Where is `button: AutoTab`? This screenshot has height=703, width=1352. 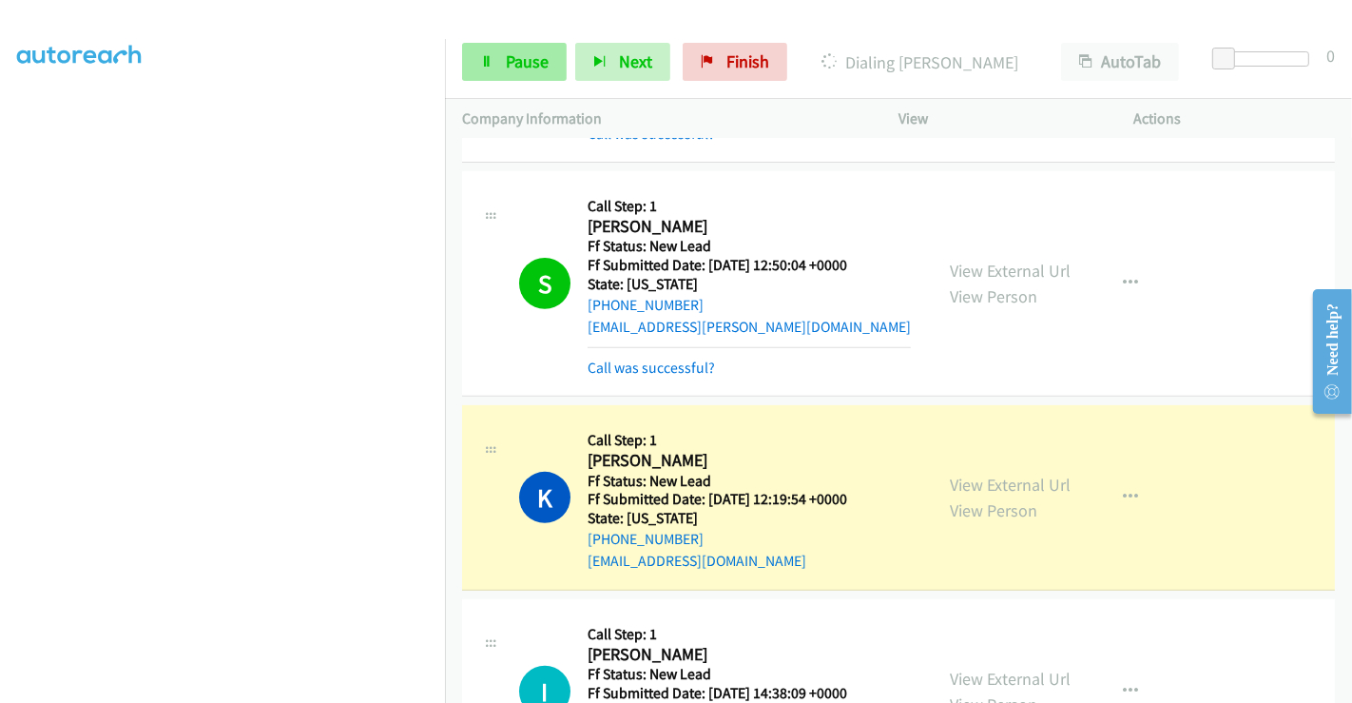 button: AutoTab is located at coordinates (1120, 62).